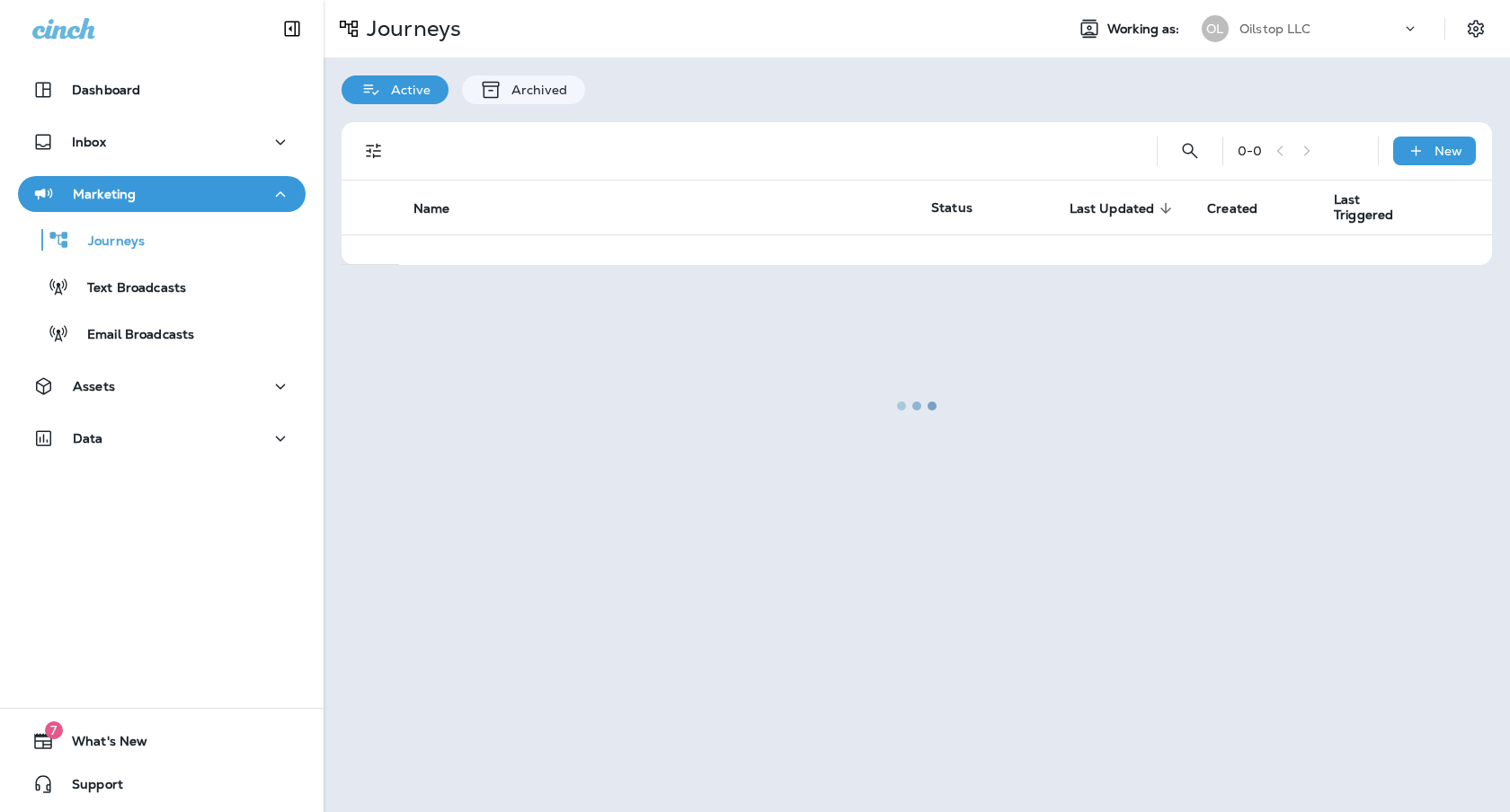  Describe the element at coordinates (292, 29) in the screenshot. I see `button: Collapse Sidebar` at that location.